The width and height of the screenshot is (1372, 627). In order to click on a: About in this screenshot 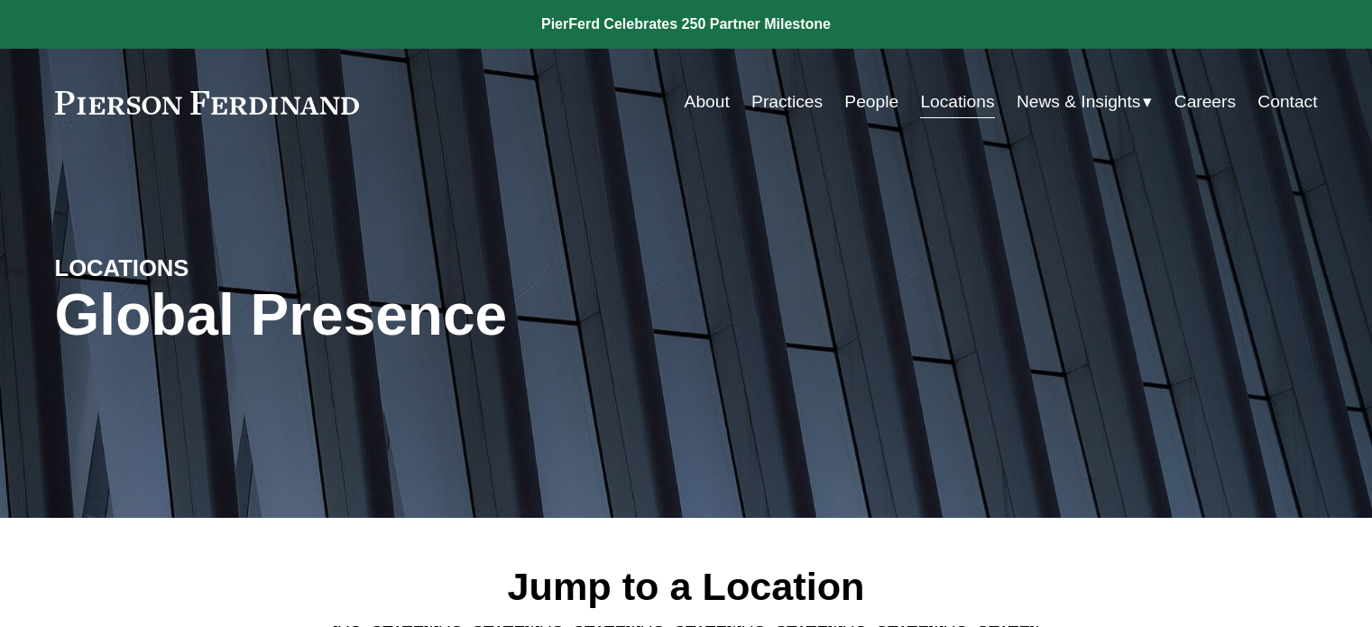, I will do `click(707, 102)`.